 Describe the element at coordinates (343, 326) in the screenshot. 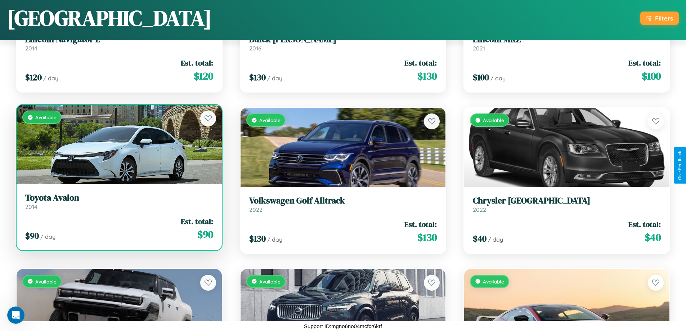

I see `p: Support ID: mgno6no04mcfcr6krf` at that location.